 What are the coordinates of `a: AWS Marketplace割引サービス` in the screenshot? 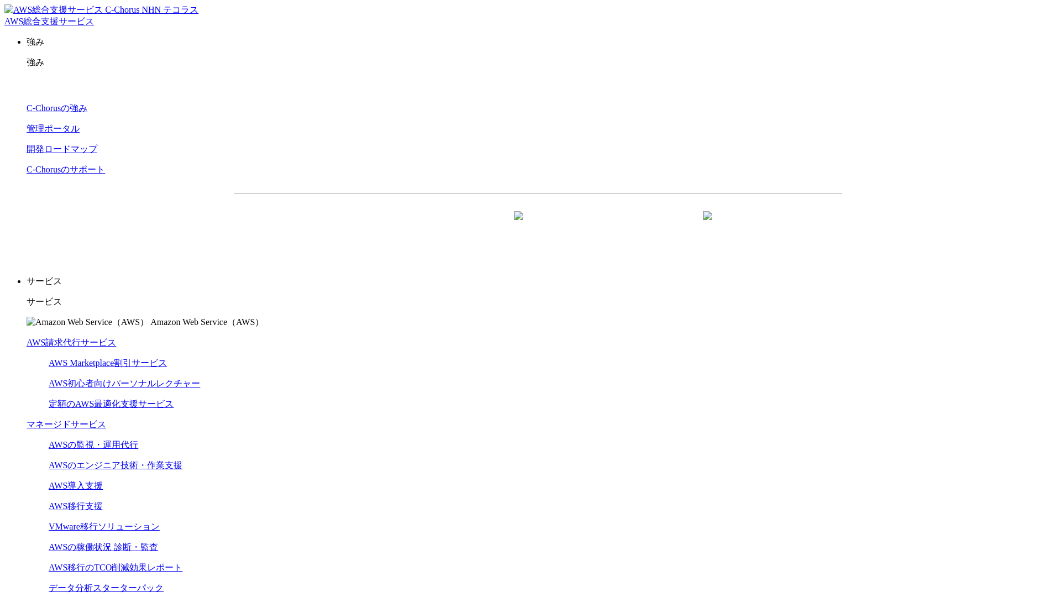 It's located at (108, 363).